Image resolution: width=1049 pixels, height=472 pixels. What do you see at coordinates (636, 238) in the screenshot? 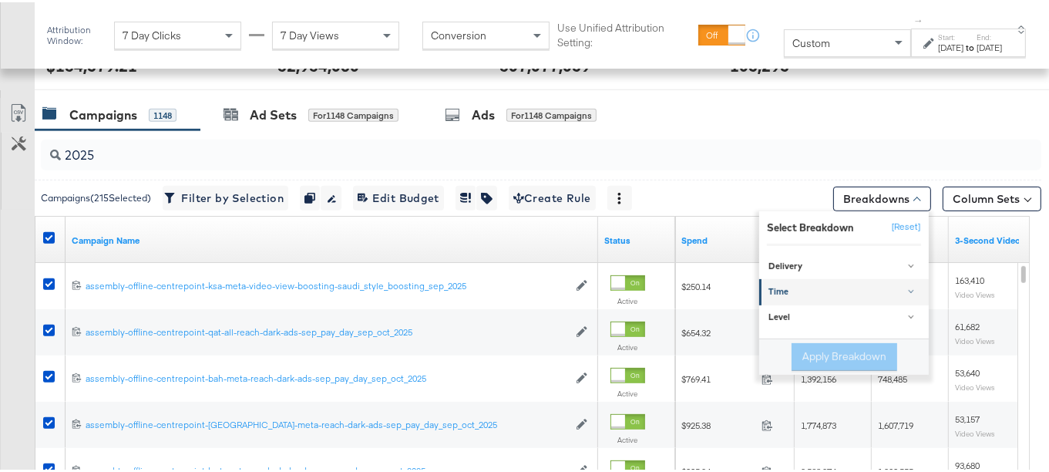
I see `a: Shows the current state of your Ad Campaign.` at bounding box center [636, 238].